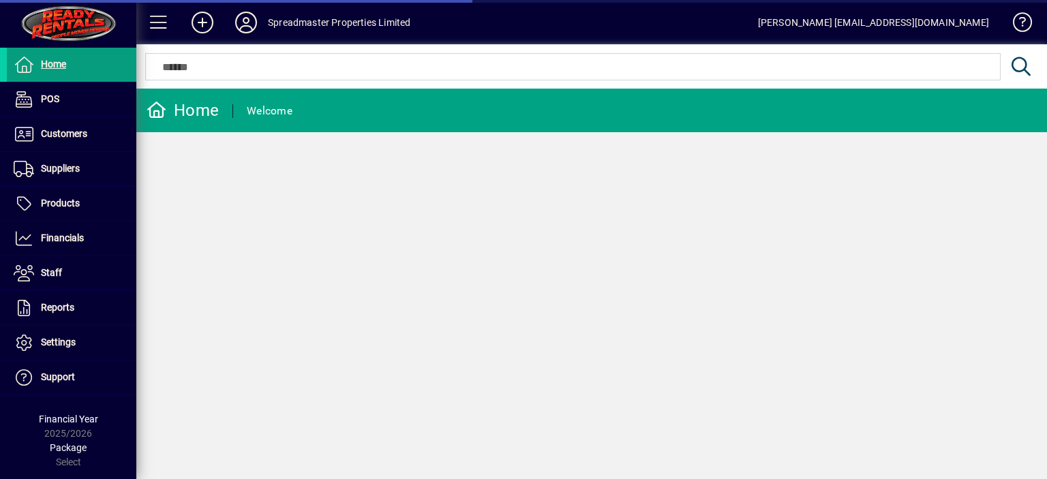  Describe the element at coordinates (72, 204) in the screenshot. I see `a: Products` at that location.